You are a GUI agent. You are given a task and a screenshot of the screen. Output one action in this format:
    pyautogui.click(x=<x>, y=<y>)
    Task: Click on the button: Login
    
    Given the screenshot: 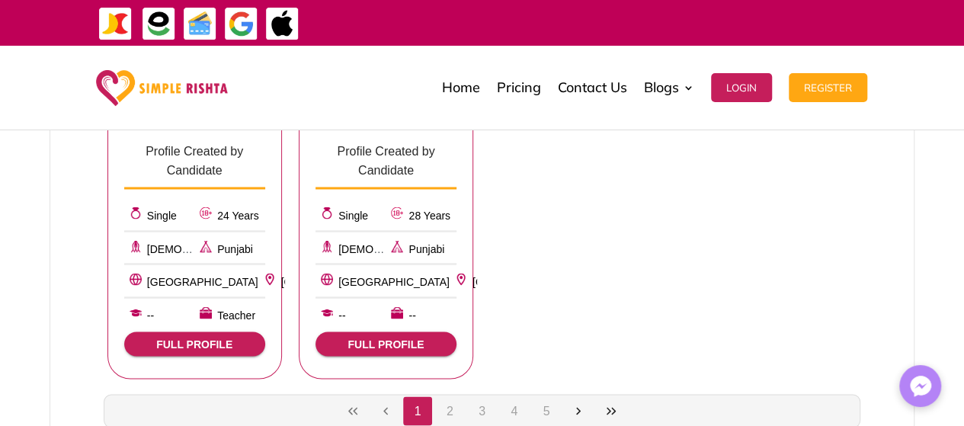 What is the action you would take?
    pyautogui.click(x=742, y=88)
    